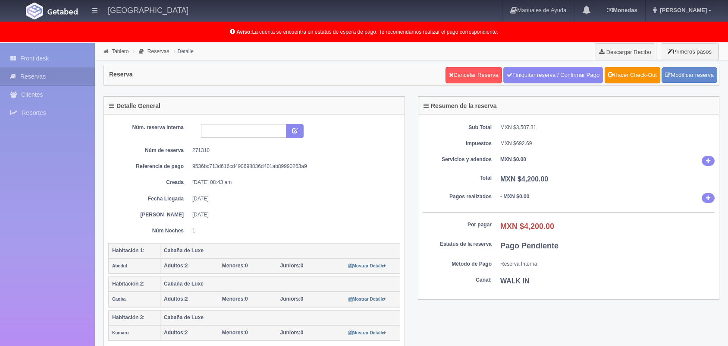  I want to click on small: Abedul, so click(119, 265).